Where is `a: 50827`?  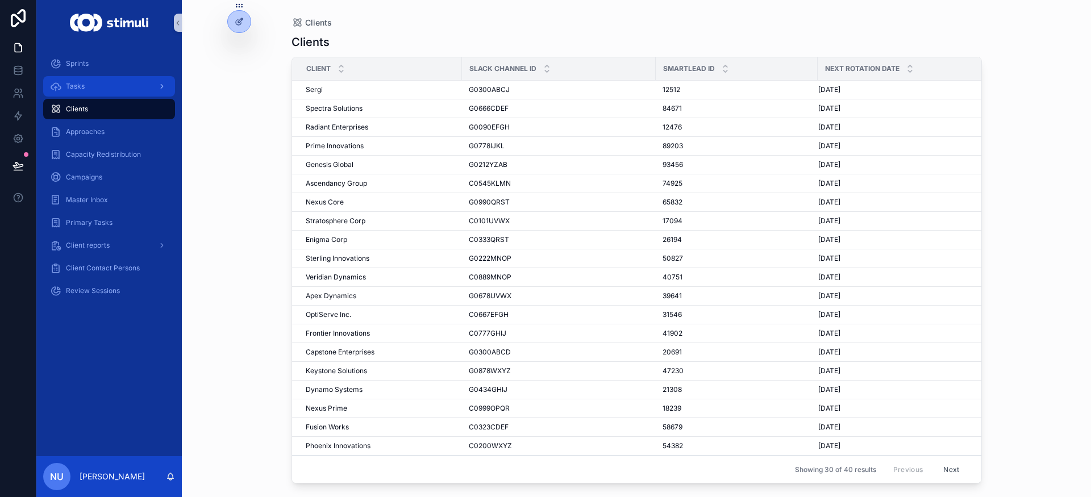 a: 50827 is located at coordinates (737, 259).